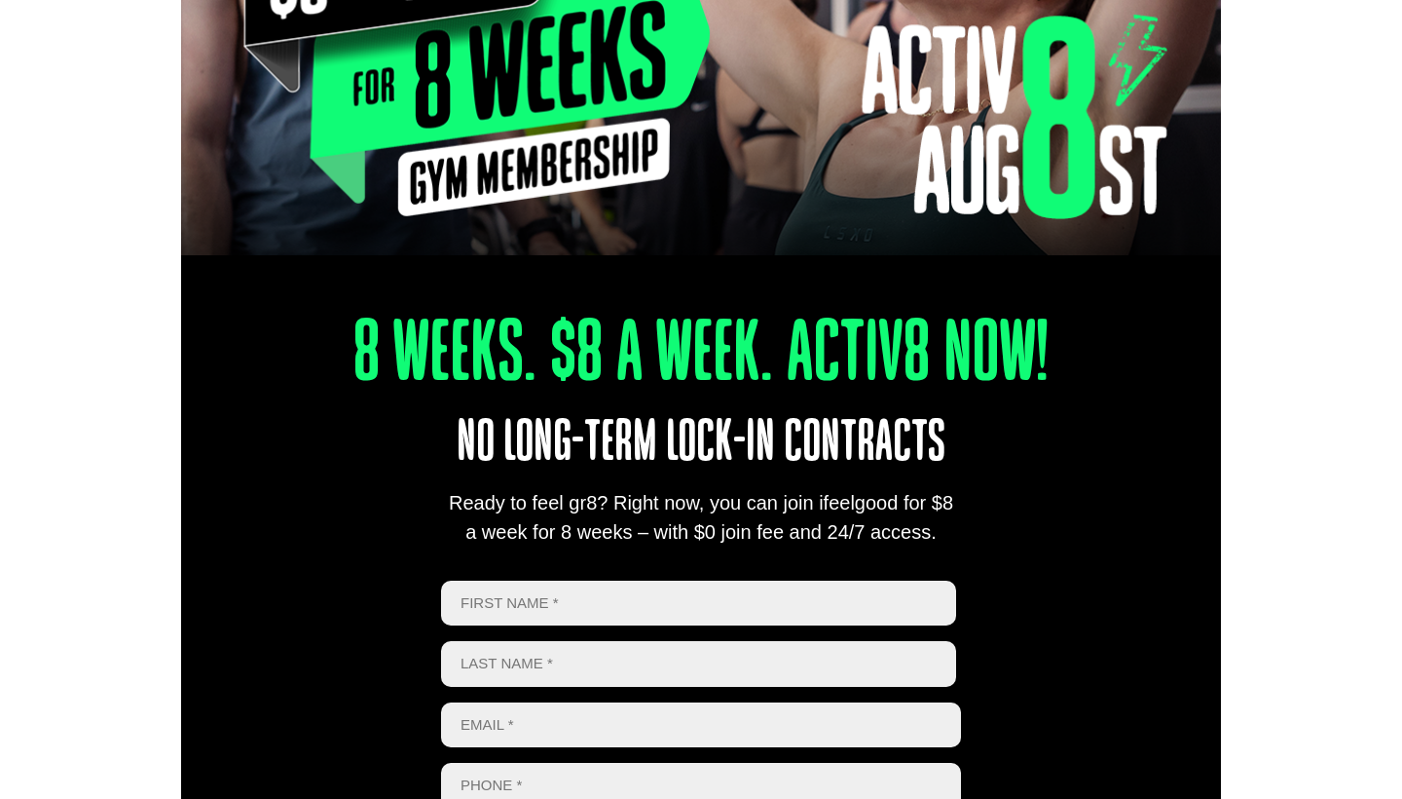 This screenshot has width=1402, height=799. Describe the element at coordinates (700, 444) in the screenshot. I see `p: No long-term lock-in contracts` at that location.